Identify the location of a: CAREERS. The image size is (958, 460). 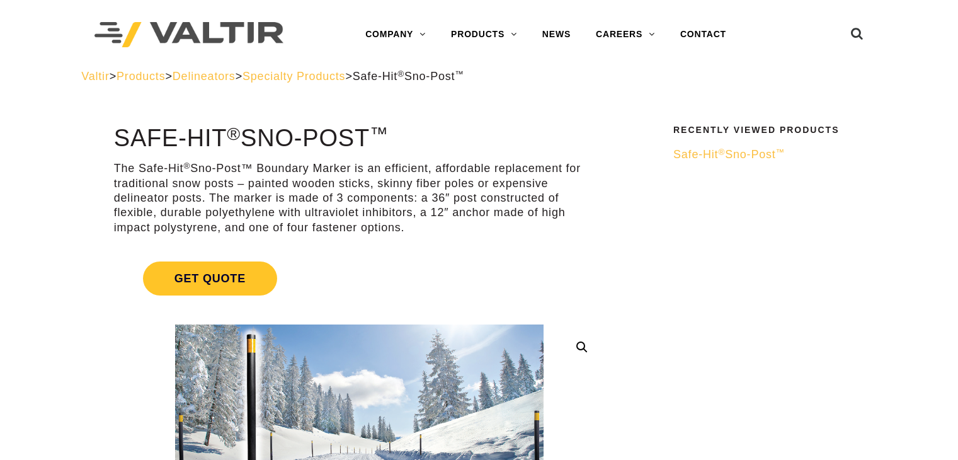
(625, 35).